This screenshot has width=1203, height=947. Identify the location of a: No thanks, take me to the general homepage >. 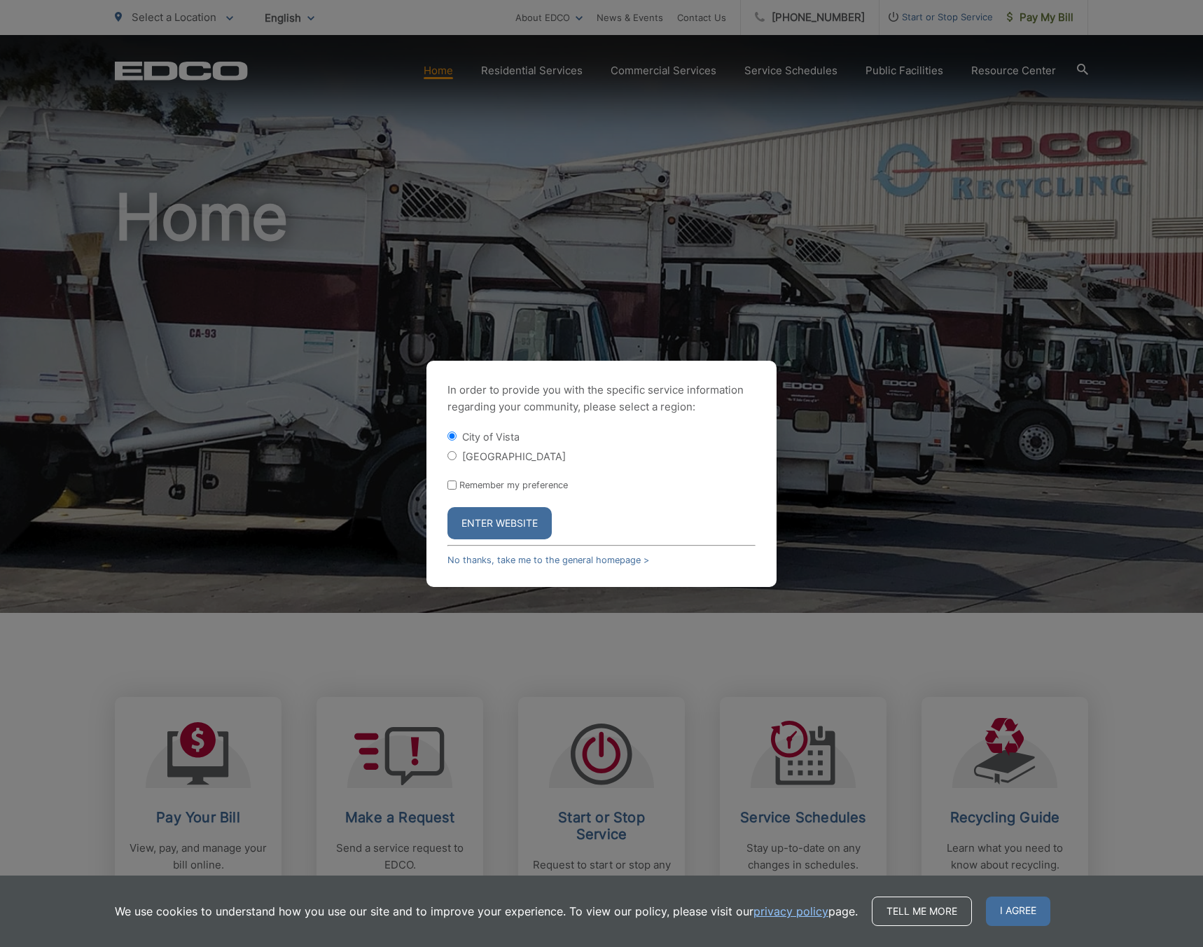
(548, 560).